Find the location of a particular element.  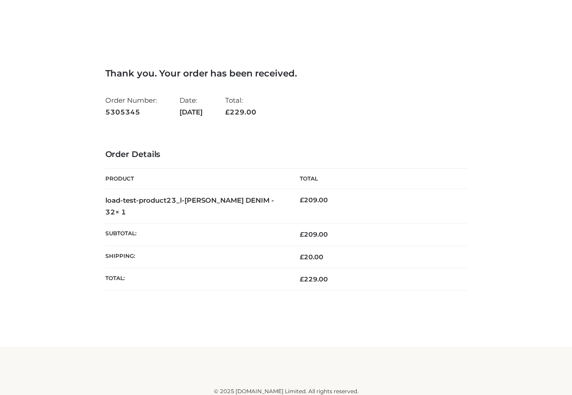

span: 209.00 is located at coordinates (314, 234).